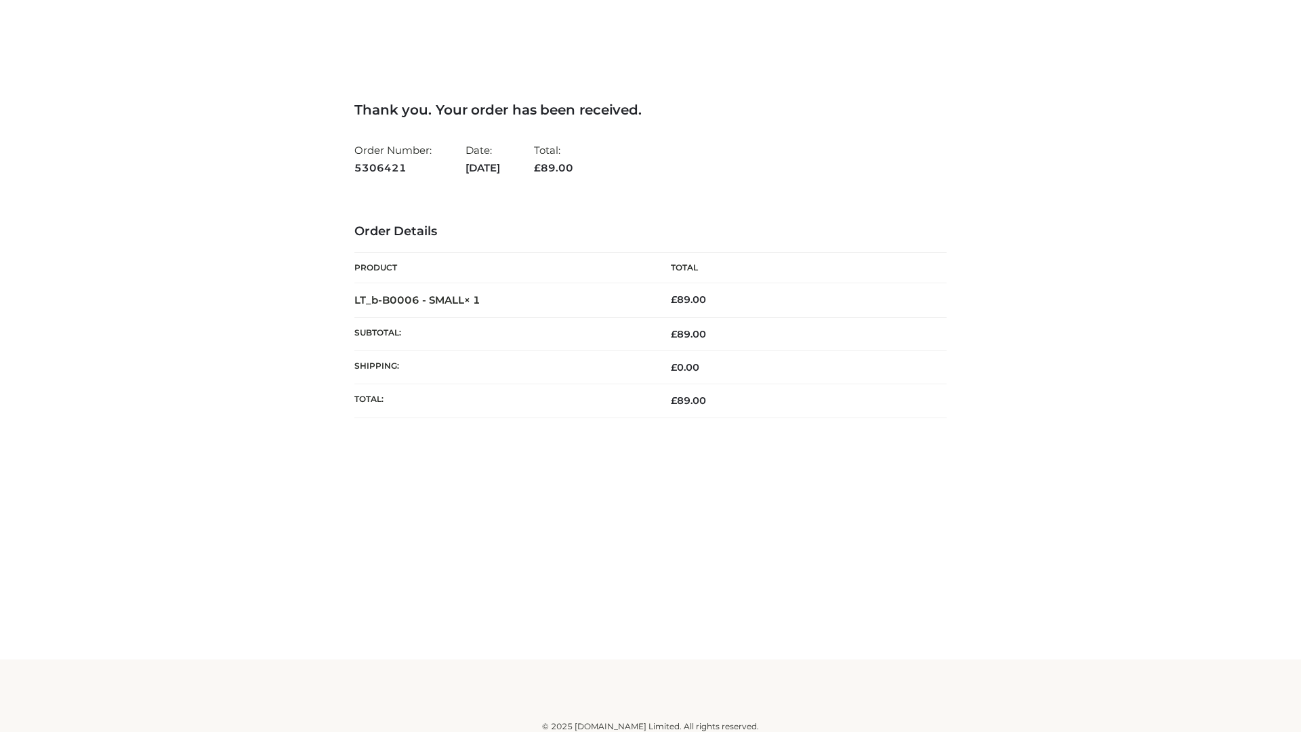  Describe the element at coordinates (502, 268) in the screenshot. I see `th: Product` at that location.